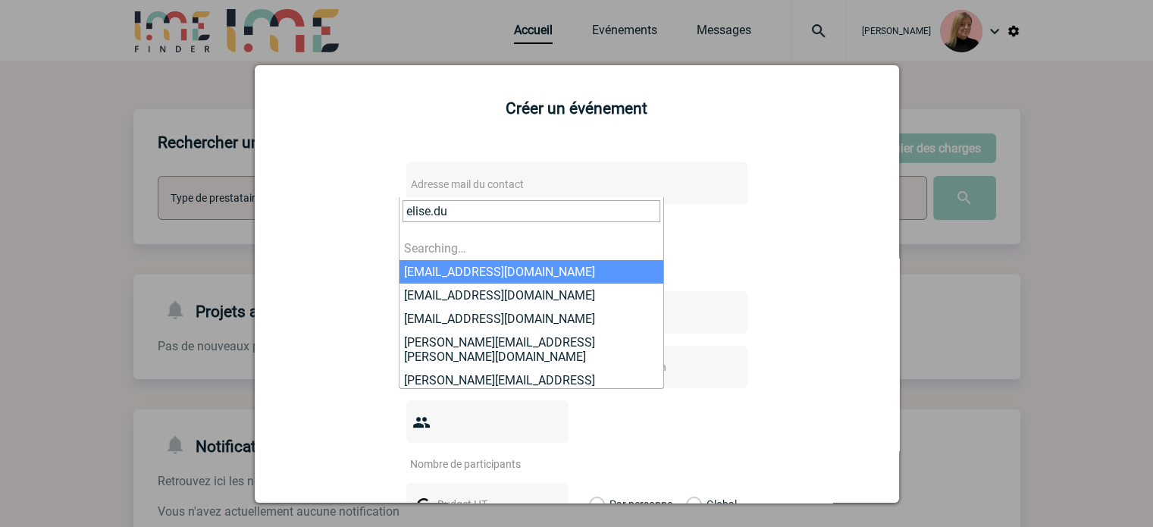 This screenshot has width=1153, height=527. Describe the element at coordinates (486, 504) in the screenshot. I see `input: Budget HT` at that location.